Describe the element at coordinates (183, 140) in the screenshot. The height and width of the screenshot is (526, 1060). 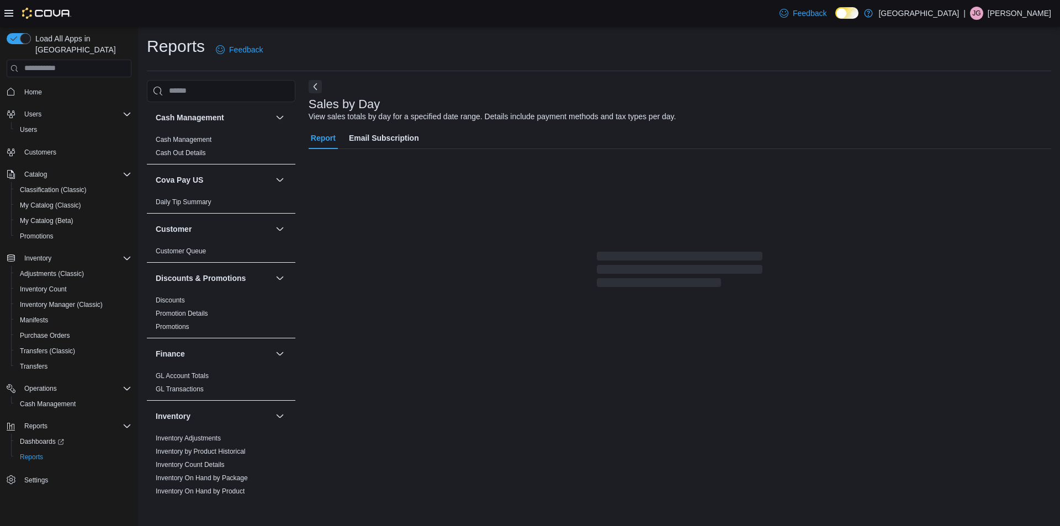
I see `a: Cash Management` at that location.